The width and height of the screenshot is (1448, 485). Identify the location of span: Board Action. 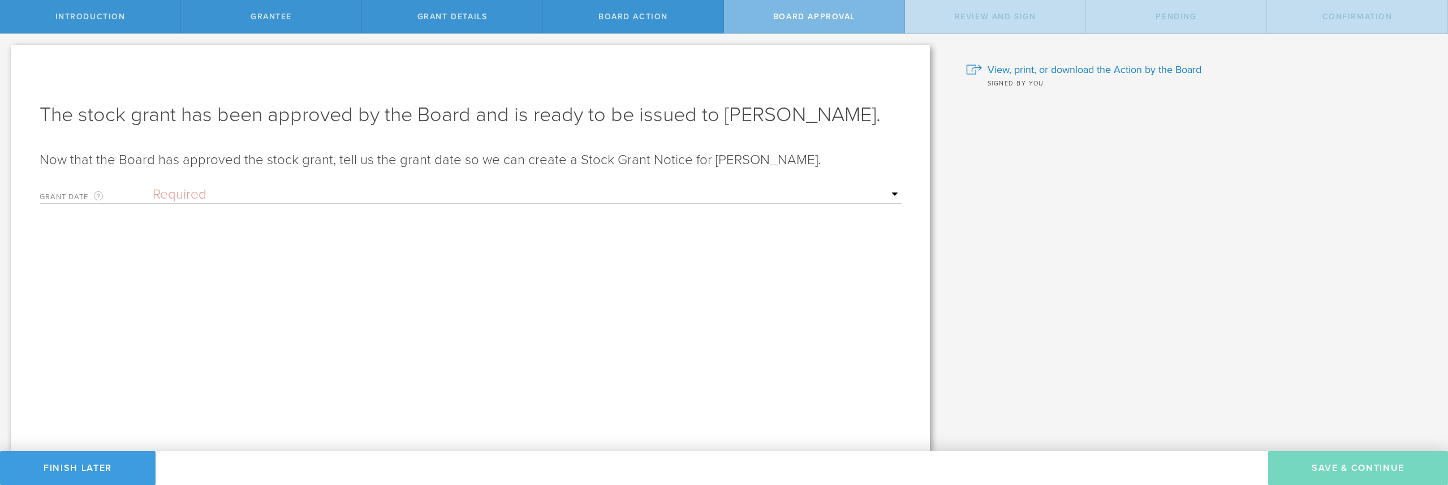
(633, 16).